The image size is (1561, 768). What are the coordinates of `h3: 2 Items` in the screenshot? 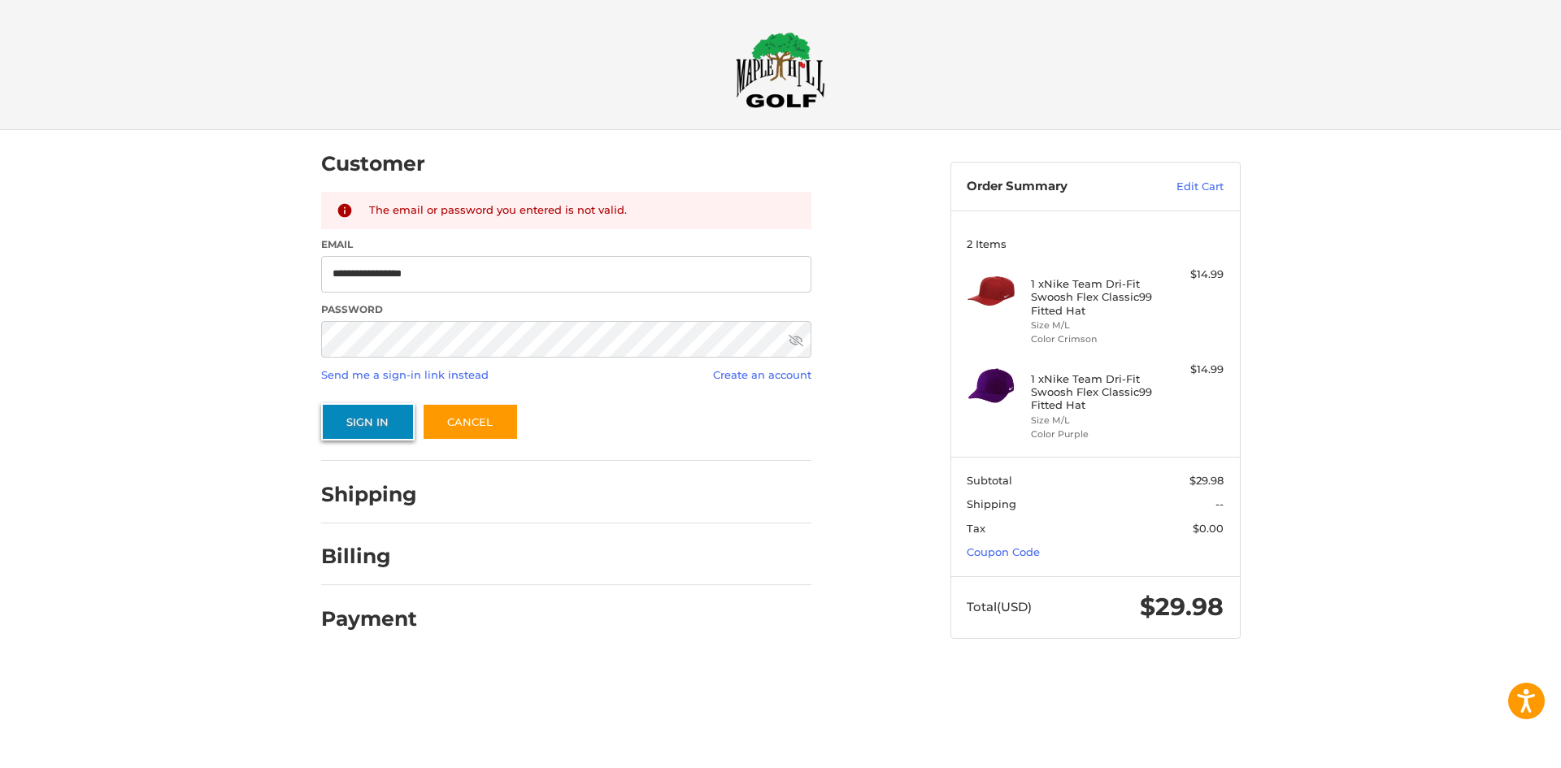 It's located at (1095, 244).